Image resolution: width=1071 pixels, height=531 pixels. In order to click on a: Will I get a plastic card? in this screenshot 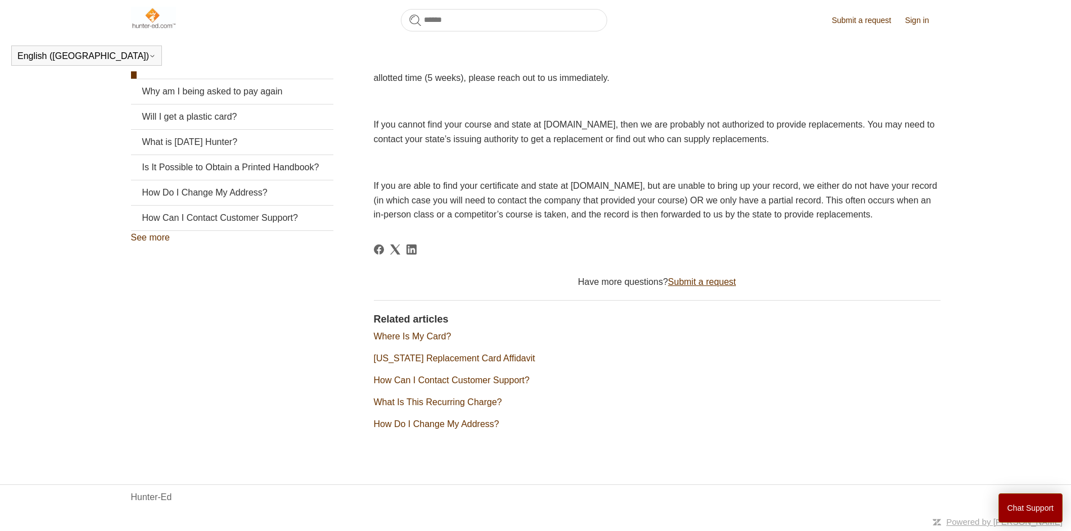, I will do `click(232, 117)`.